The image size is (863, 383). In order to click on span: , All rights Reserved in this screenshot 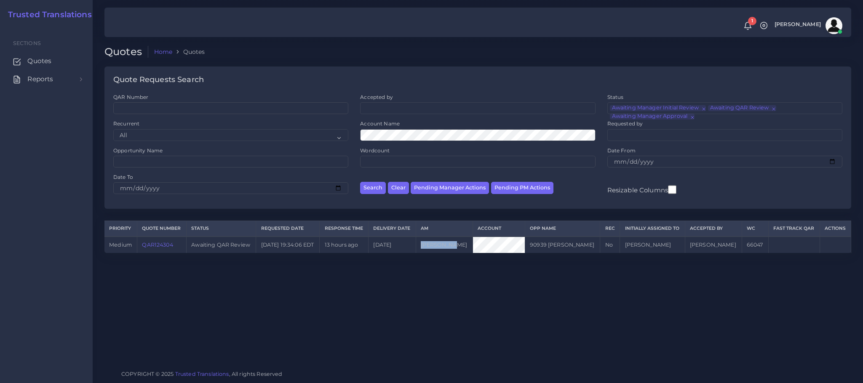, I will do `click(256, 374)`.